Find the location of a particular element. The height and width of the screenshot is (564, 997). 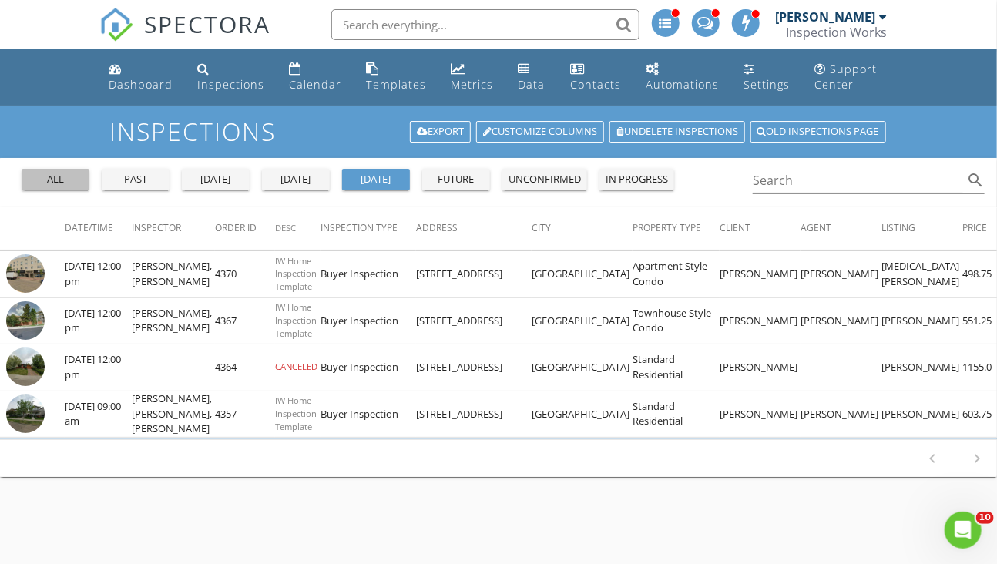

span: Order ID is located at coordinates (236, 227).